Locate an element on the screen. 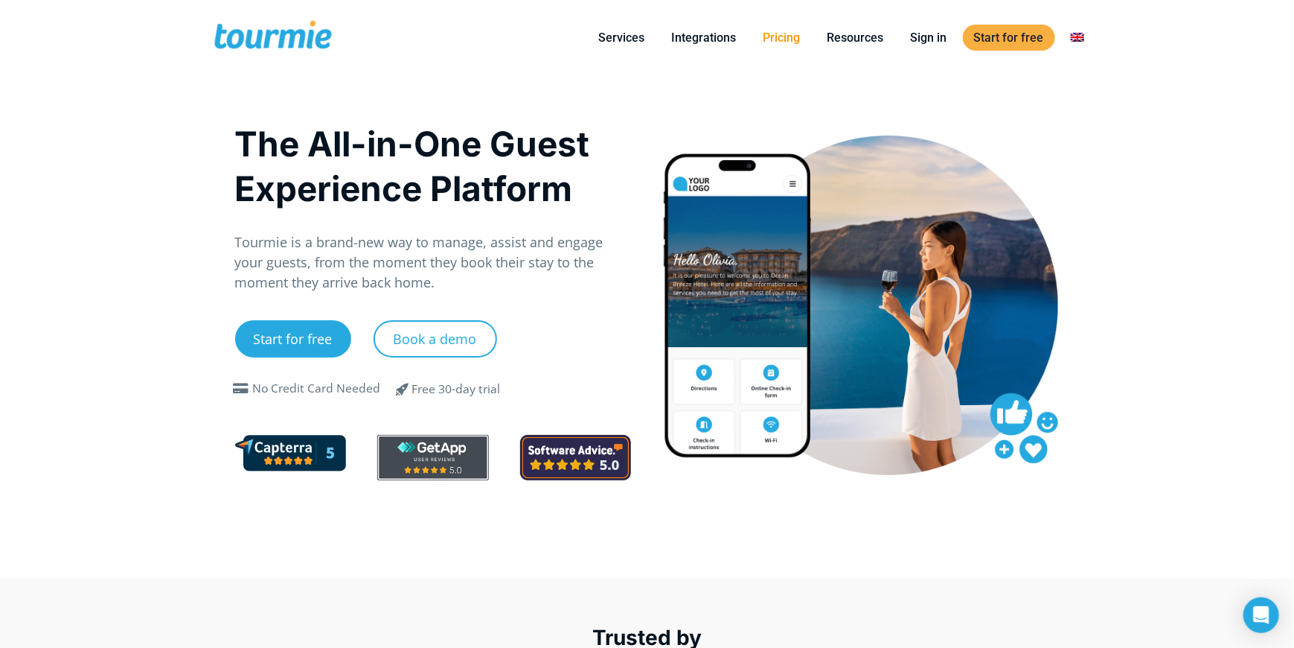 This screenshot has width=1294, height=648. a: Resources is located at coordinates (856, 37).